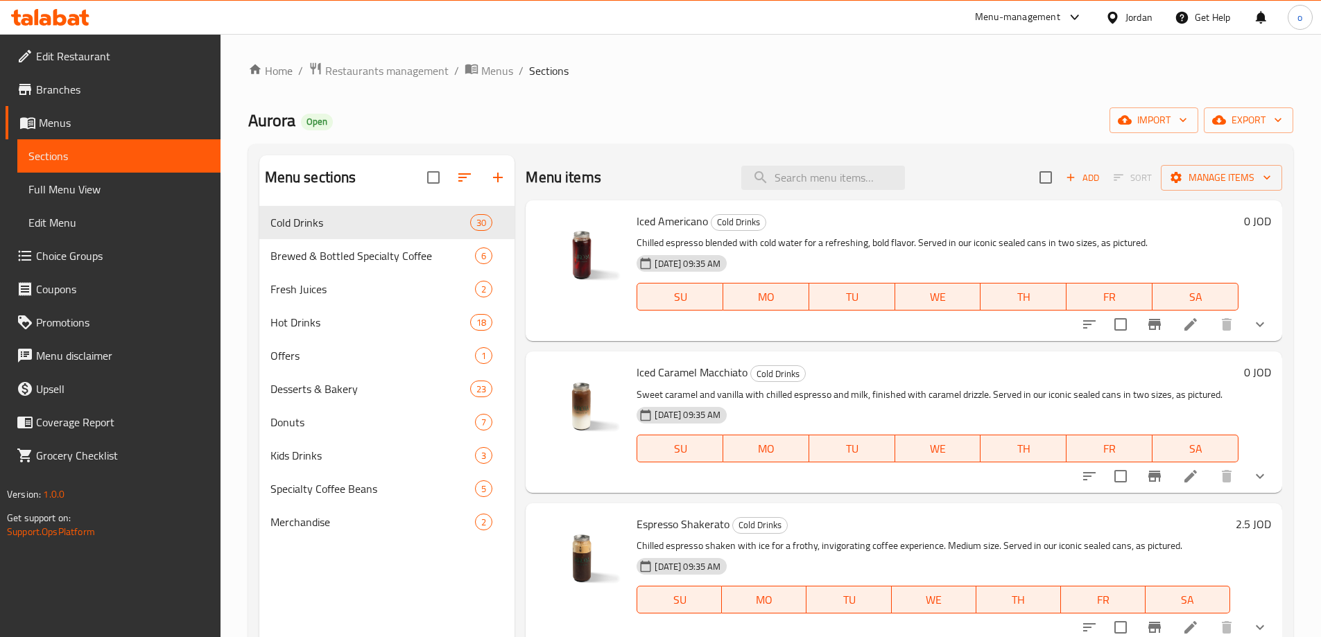 This screenshot has height=637, width=1321. Describe the element at coordinates (119, 223) in the screenshot. I see `a: Edit Menu` at that location.